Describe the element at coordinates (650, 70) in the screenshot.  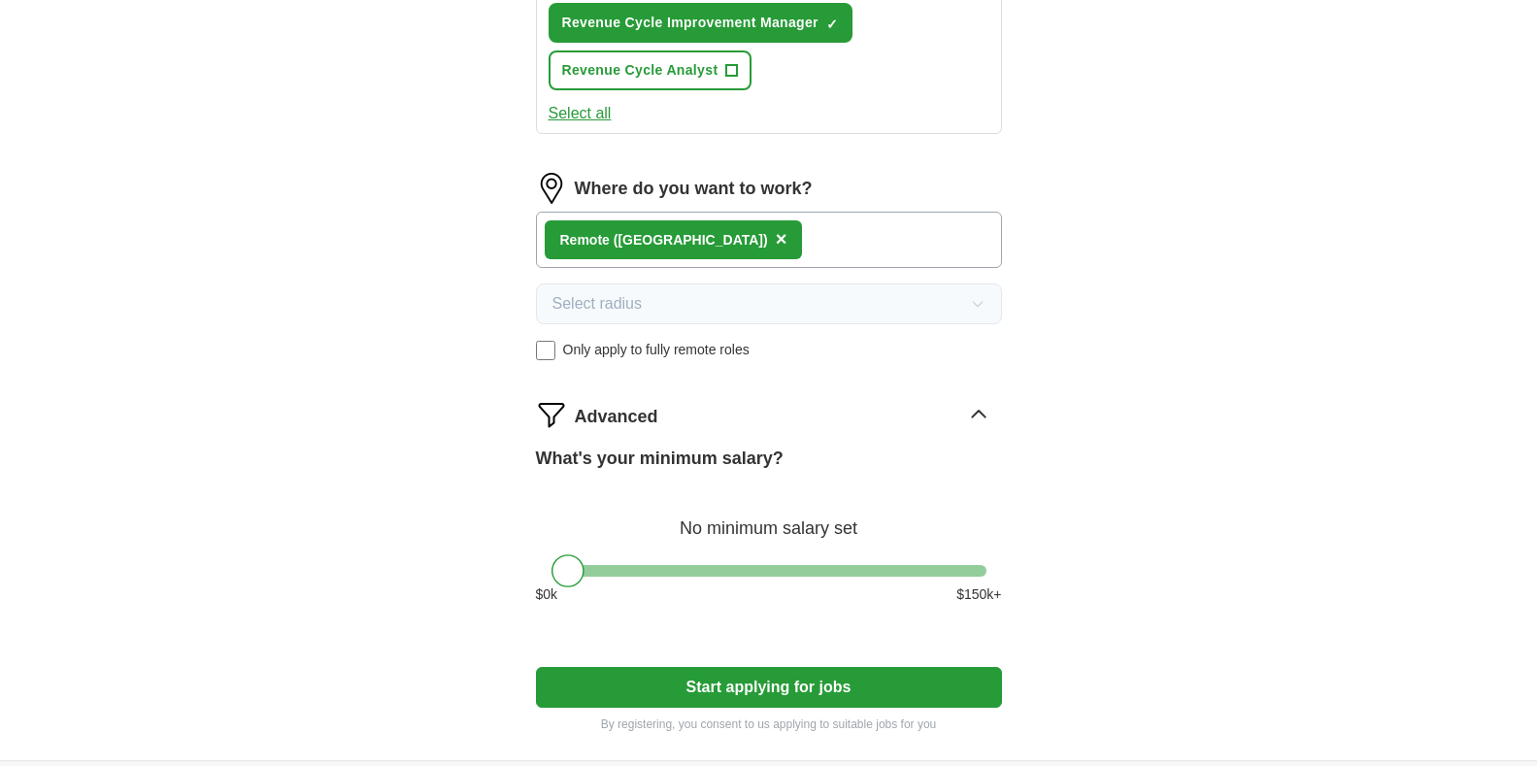
I see `button: Revenue Cycle Analyst` at that location.